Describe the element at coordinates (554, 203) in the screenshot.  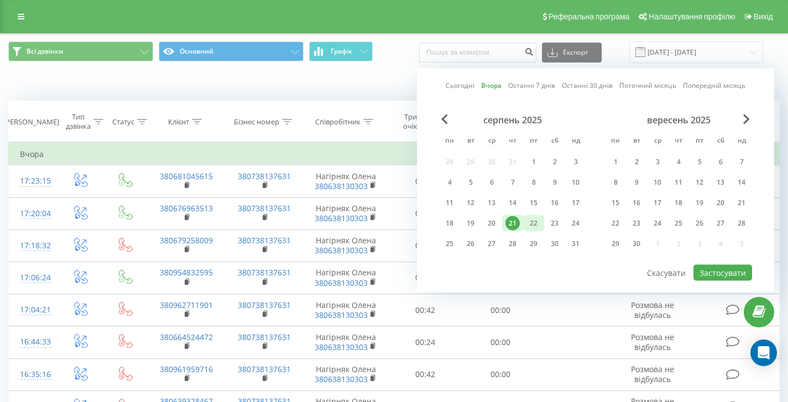
I see `div: сб 16 серп 2025 р.` at that location.